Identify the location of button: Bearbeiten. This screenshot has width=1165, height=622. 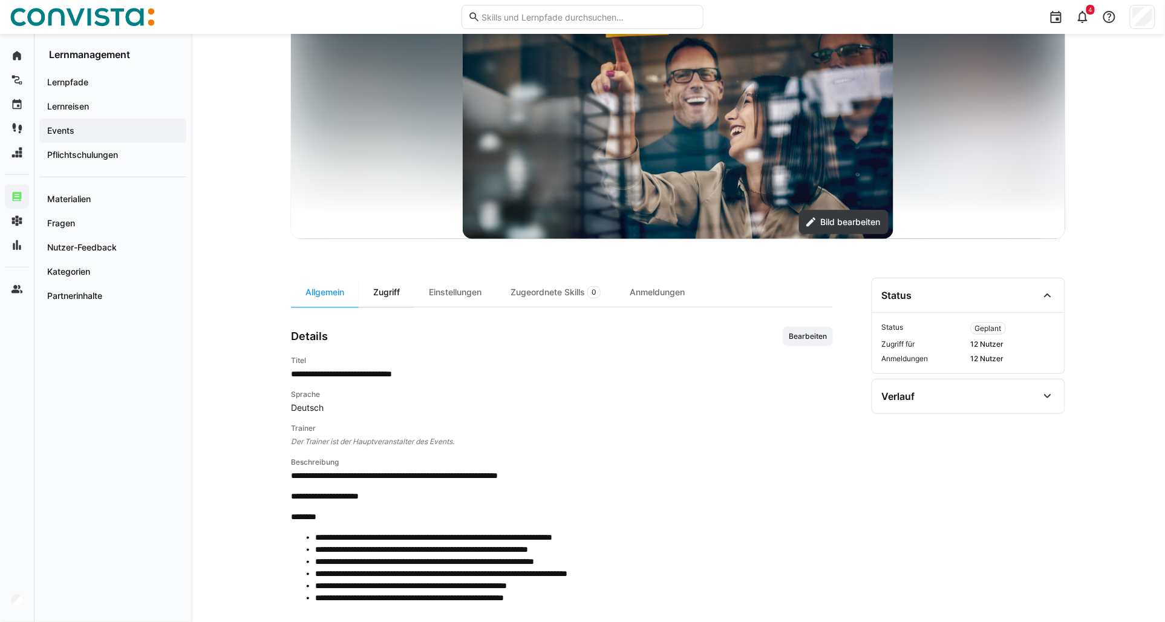
(808, 336).